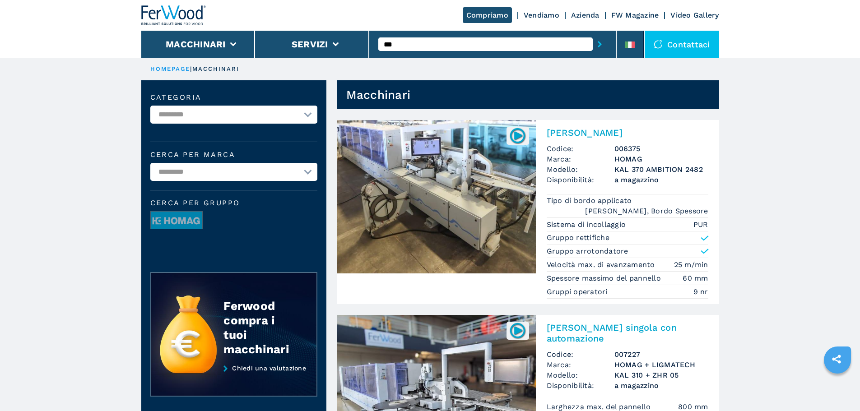  I want to click on p: Tipo di bordo applicato, so click(591, 201).